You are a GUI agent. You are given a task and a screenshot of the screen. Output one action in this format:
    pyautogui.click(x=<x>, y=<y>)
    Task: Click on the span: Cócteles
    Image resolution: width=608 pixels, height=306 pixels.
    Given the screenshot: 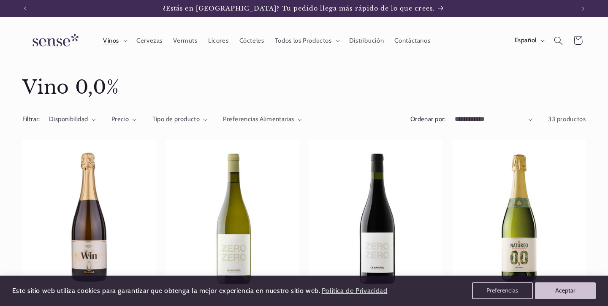 What is the action you would take?
    pyautogui.click(x=251, y=41)
    